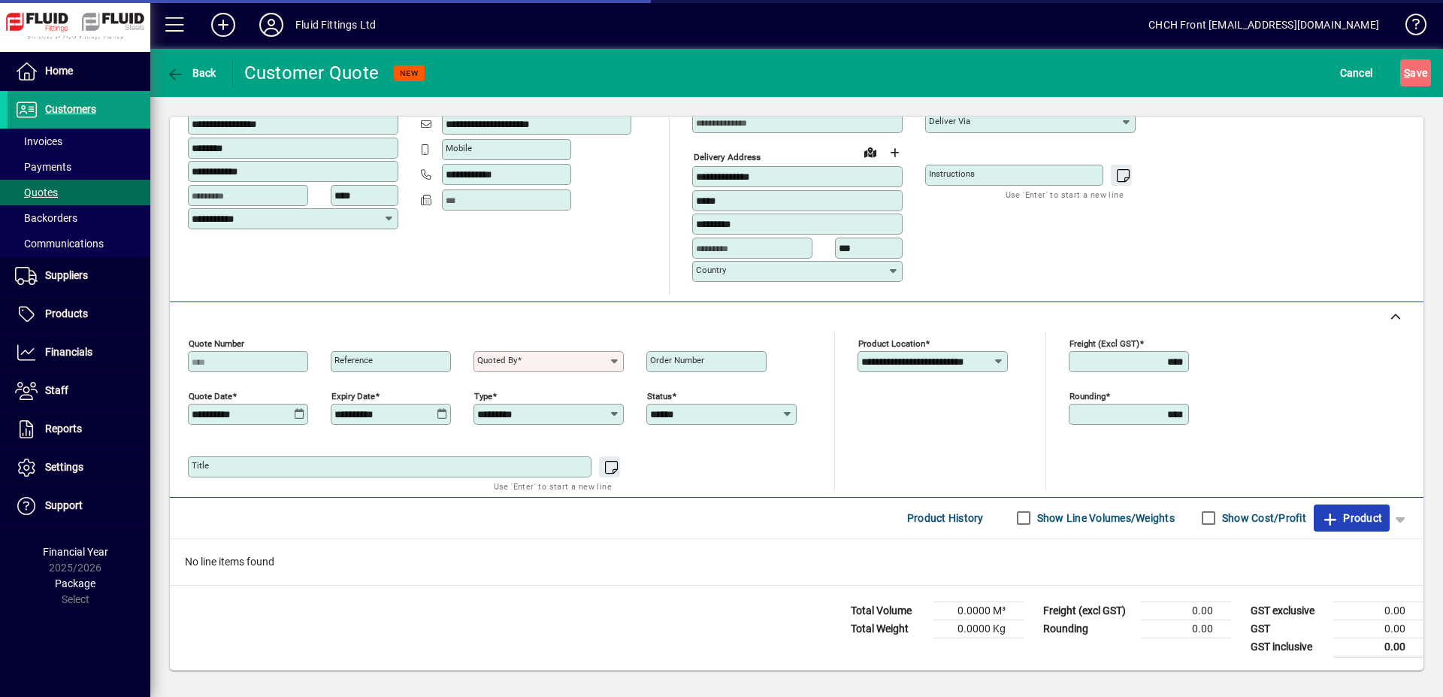 This screenshot has width=1443, height=697. I want to click on button: Add, so click(223, 25).